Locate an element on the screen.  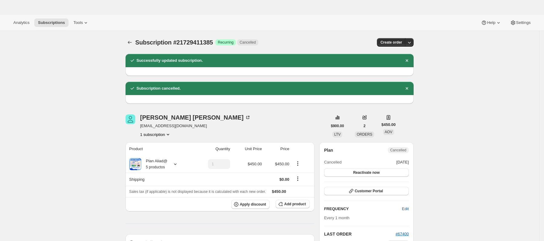
span: LTV is located at coordinates (337, 135).